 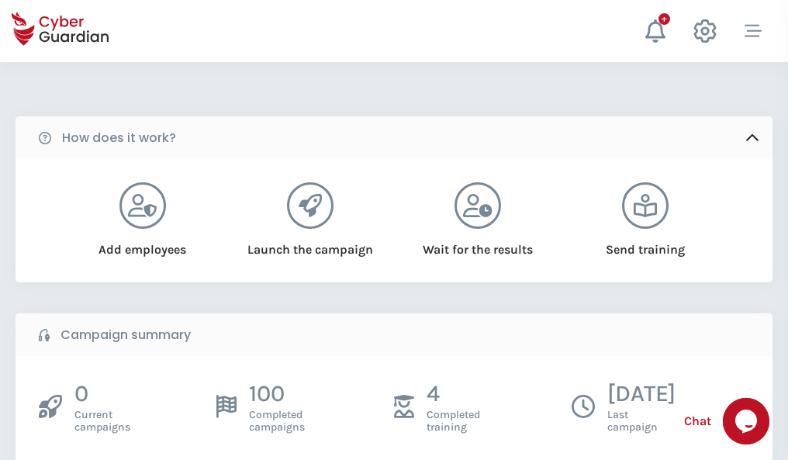 I want to click on span: Completed campaigns, so click(x=277, y=421).